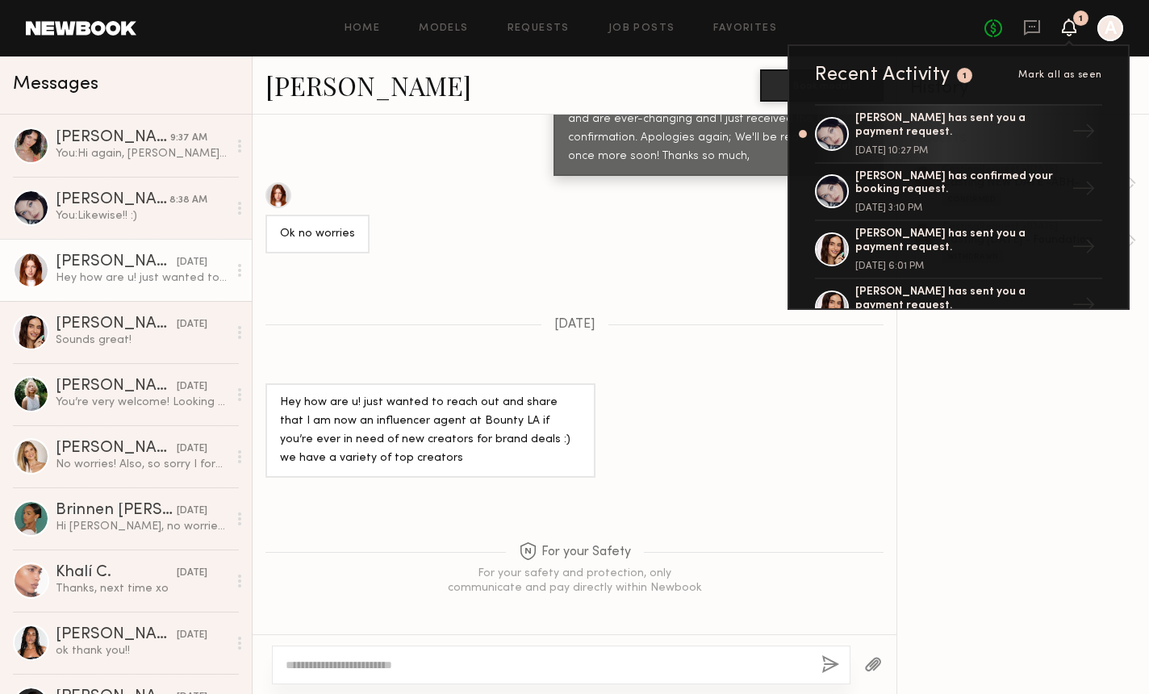 The height and width of the screenshot is (694, 1149). Describe the element at coordinates (575, 552) in the screenshot. I see `span: For your Safety` at that location.